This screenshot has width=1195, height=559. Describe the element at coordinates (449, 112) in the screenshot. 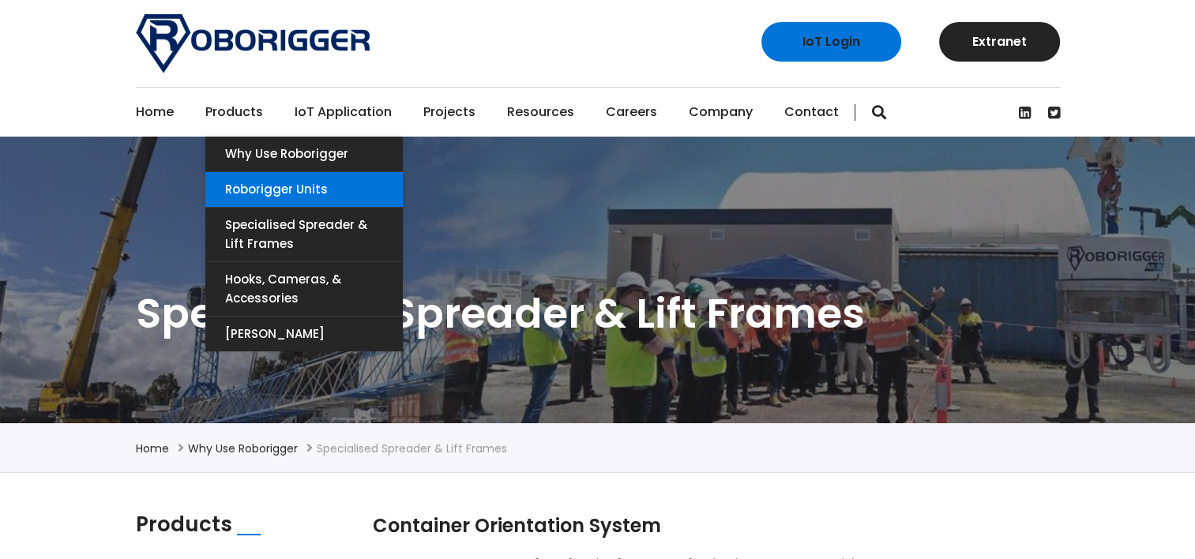

I see `a: Projects` at that location.